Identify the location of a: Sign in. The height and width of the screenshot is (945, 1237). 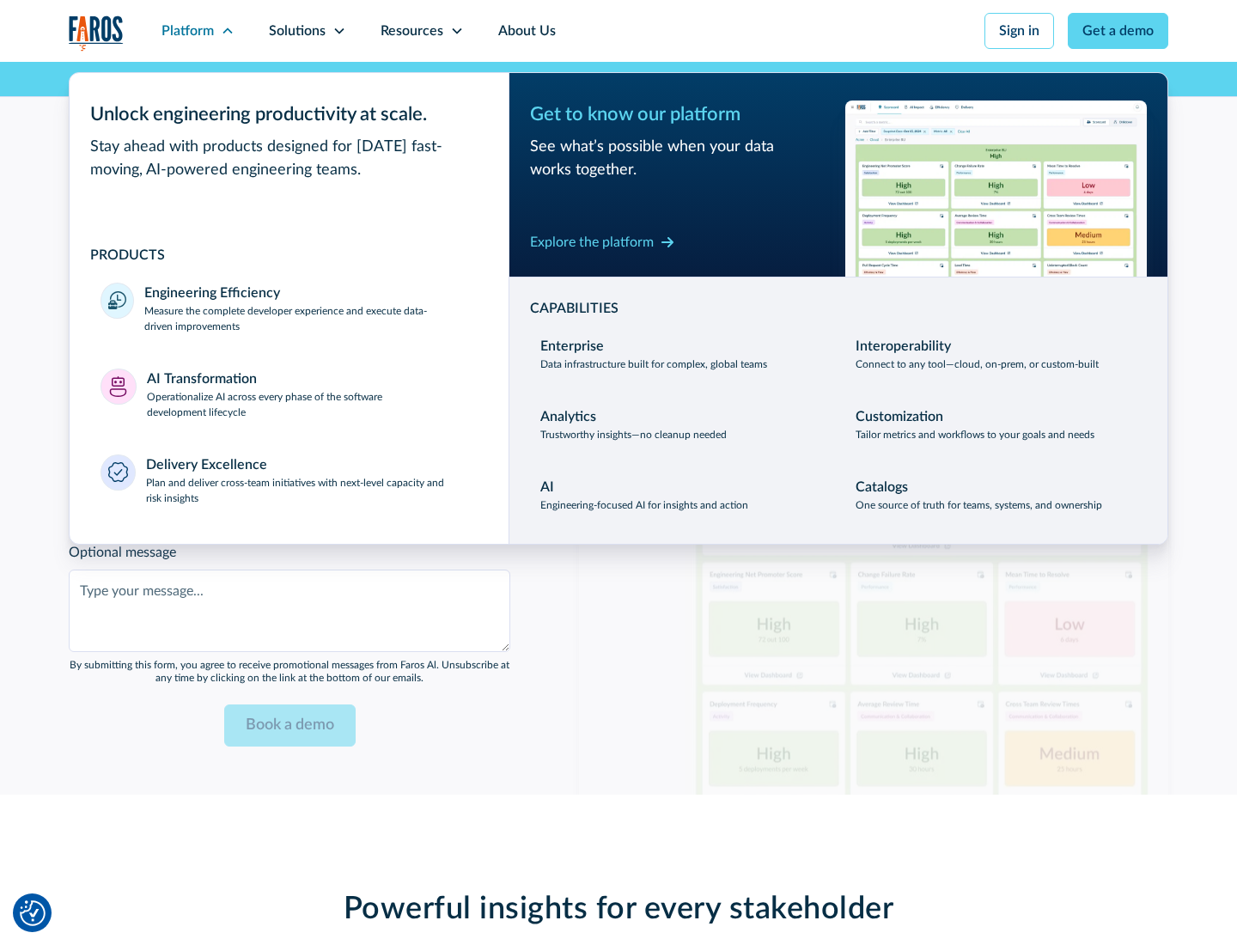
(1019, 31).